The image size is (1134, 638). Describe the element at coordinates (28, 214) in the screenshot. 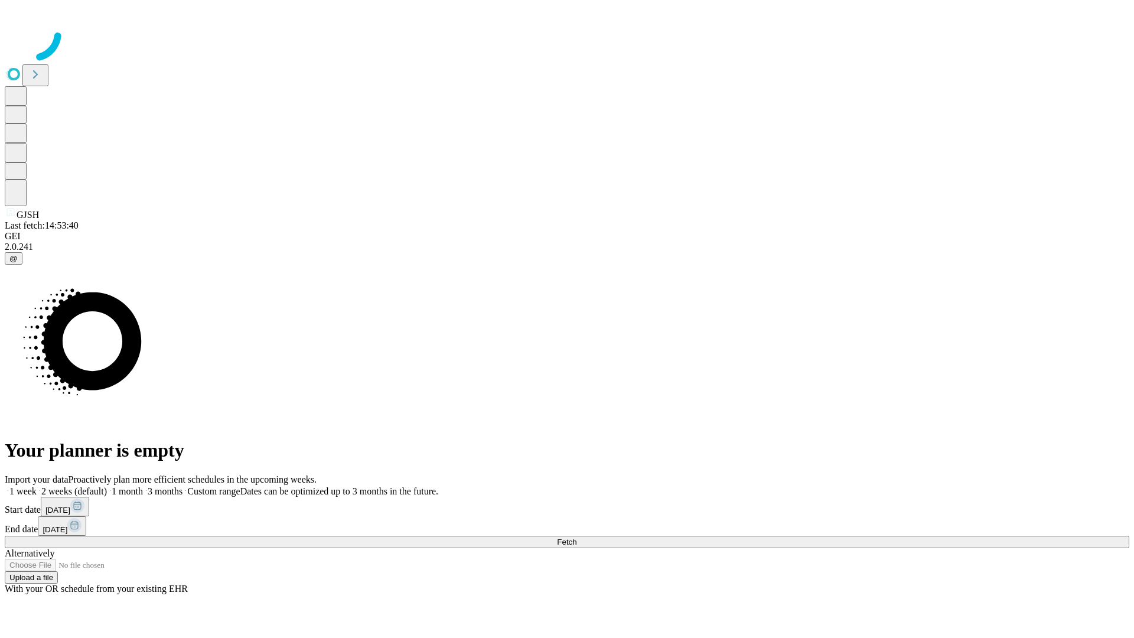

I see `span: GJSH` at that location.